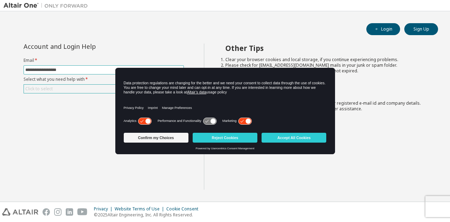  What do you see at coordinates (104, 209) in the screenshot?
I see `div: Privacy` at bounding box center [104, 209].